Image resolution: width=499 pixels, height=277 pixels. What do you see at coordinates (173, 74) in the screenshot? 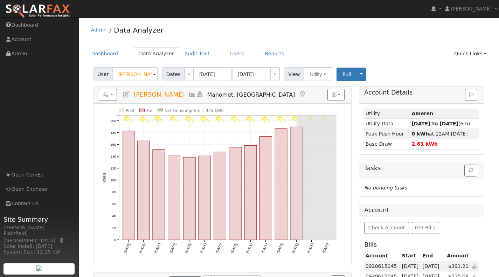
I see `span: Dates` at bounding box center [173, 74].